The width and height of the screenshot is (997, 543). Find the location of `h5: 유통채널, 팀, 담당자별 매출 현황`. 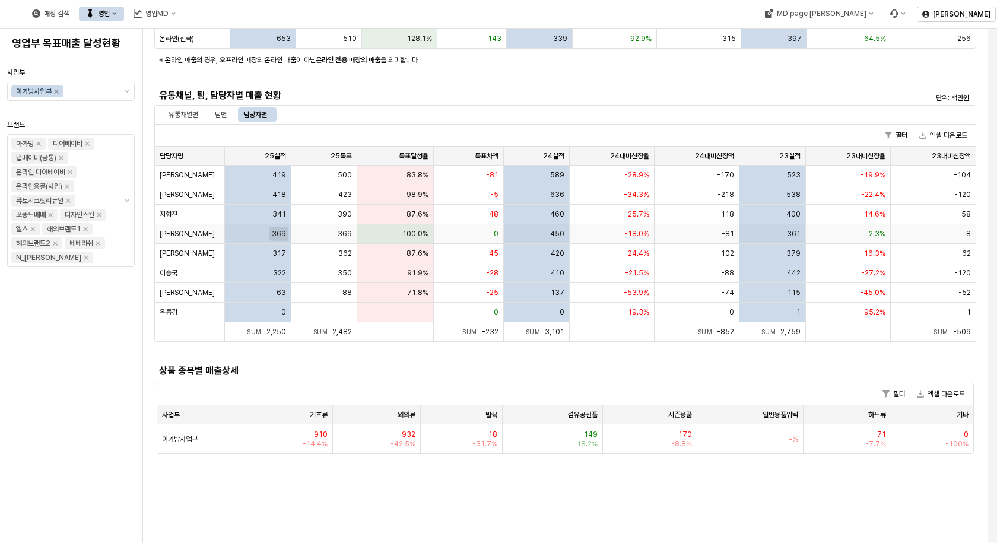

h5: 유통채널, 팀, 담당자별 매출 현황 is located at coordinates (462, 96).